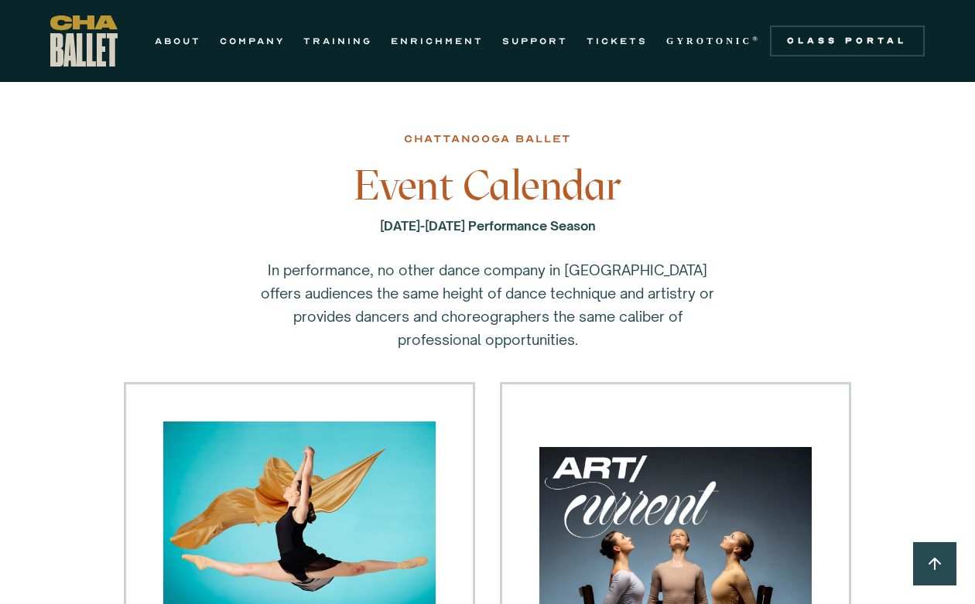  What do you see at coordinates (252, 41) in the screenshot?
I see `a: COMPANY` at bounding box center [252, 41].